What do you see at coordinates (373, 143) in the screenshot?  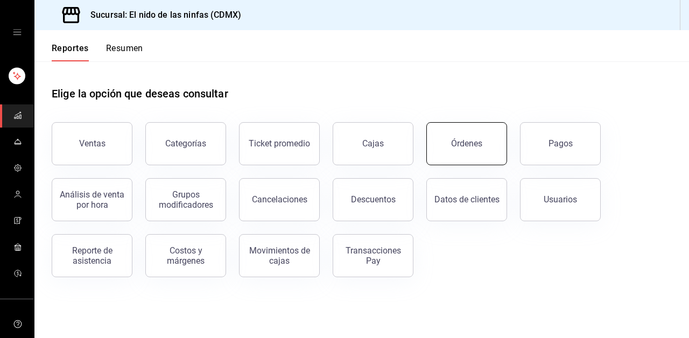 I see `div: Cajas` at bounding box center [373, 143].